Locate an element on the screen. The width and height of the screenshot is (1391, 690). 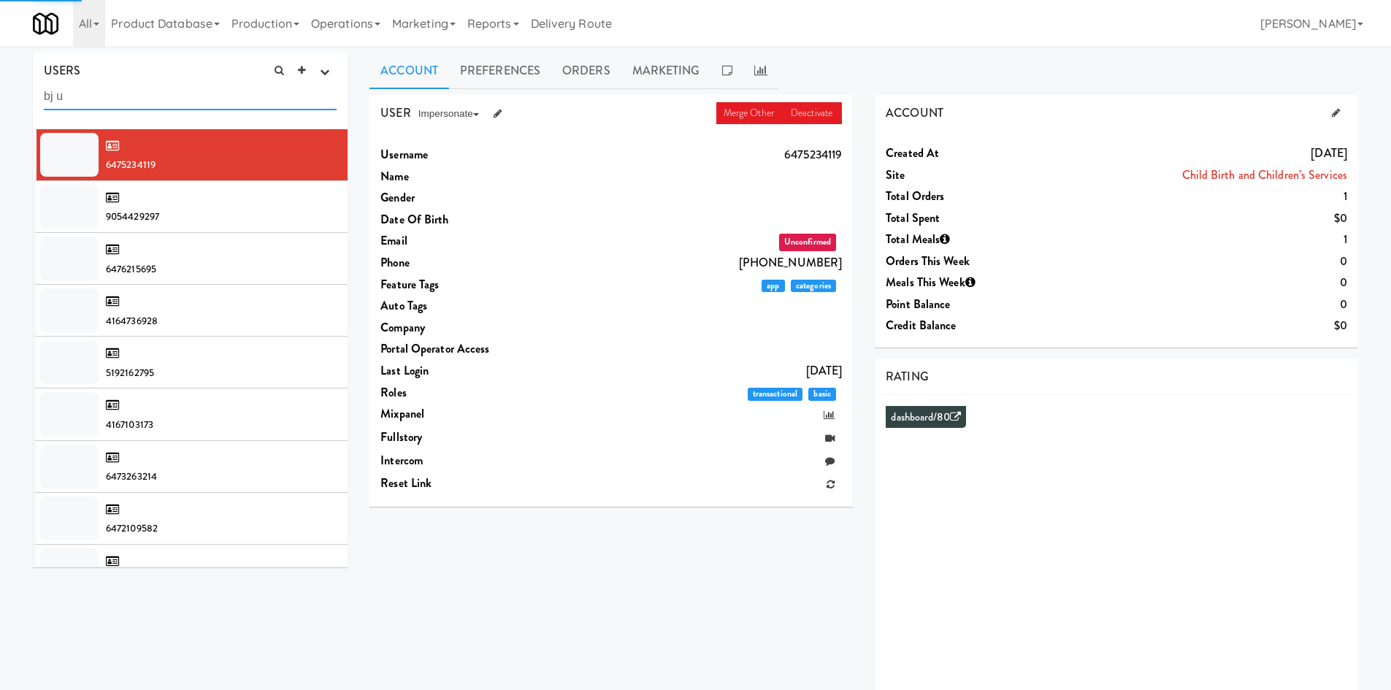
dt: Fullstory is located at coordinates (472, 437).